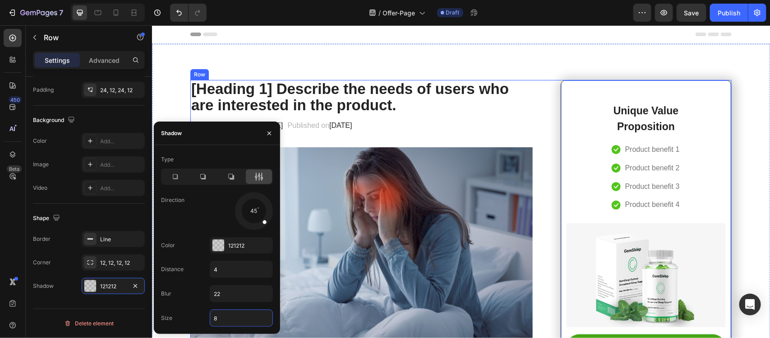 Image resolution: width=770 pixels, height=338 pixels. What do you see at coordinates (692, 13) in the screenshot?
I see `span: Save` at bounding box center [692, 13].